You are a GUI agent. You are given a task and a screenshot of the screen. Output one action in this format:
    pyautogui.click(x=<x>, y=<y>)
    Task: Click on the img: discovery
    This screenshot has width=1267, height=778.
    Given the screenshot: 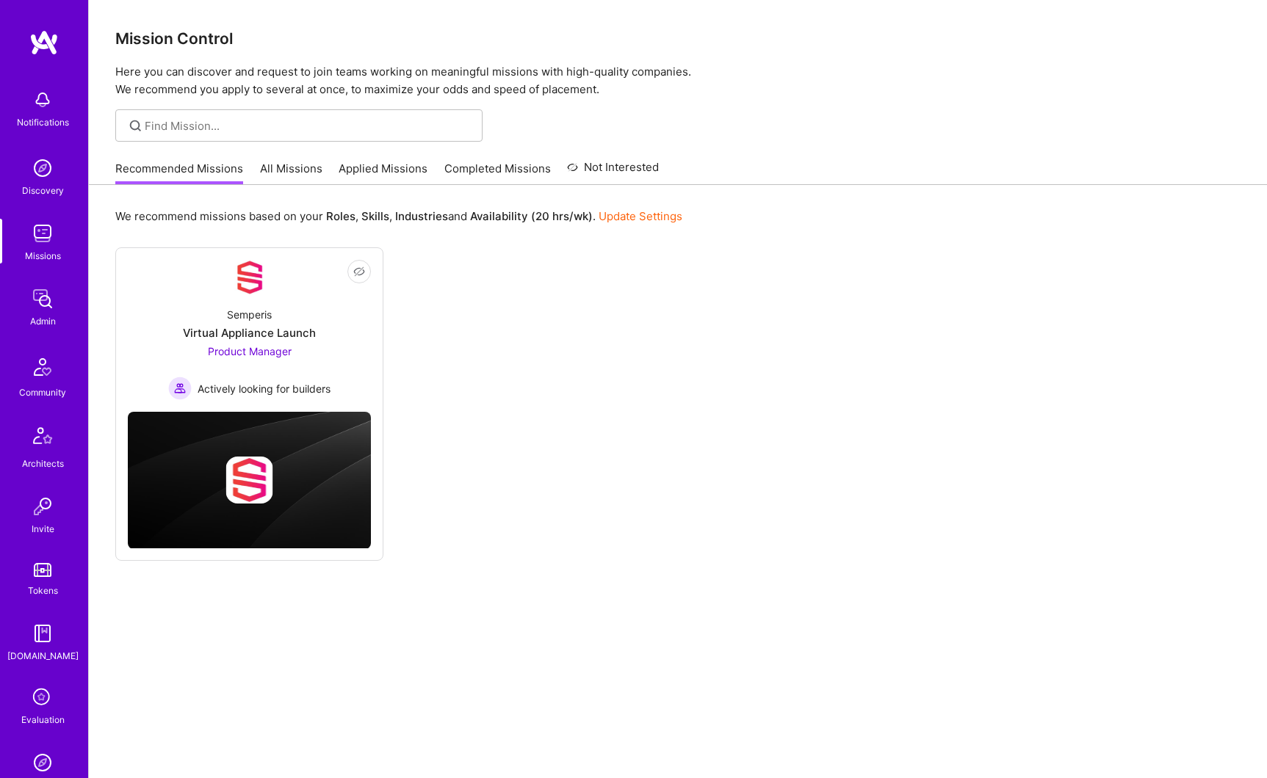 What is the action you would take?
    pyautogui.click(x=43, y=168)
    